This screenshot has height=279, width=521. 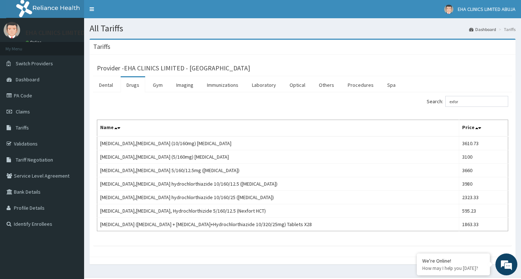 I want to click on p: How may I help you today?, so click(x=453, y=269).